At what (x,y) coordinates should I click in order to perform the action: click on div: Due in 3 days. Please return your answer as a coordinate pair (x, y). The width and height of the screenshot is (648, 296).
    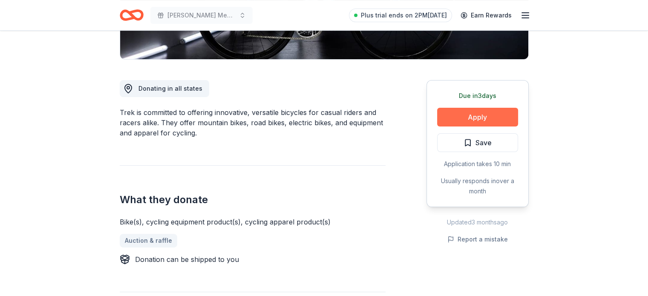
    Looking at the image, I should click on (477, 96).